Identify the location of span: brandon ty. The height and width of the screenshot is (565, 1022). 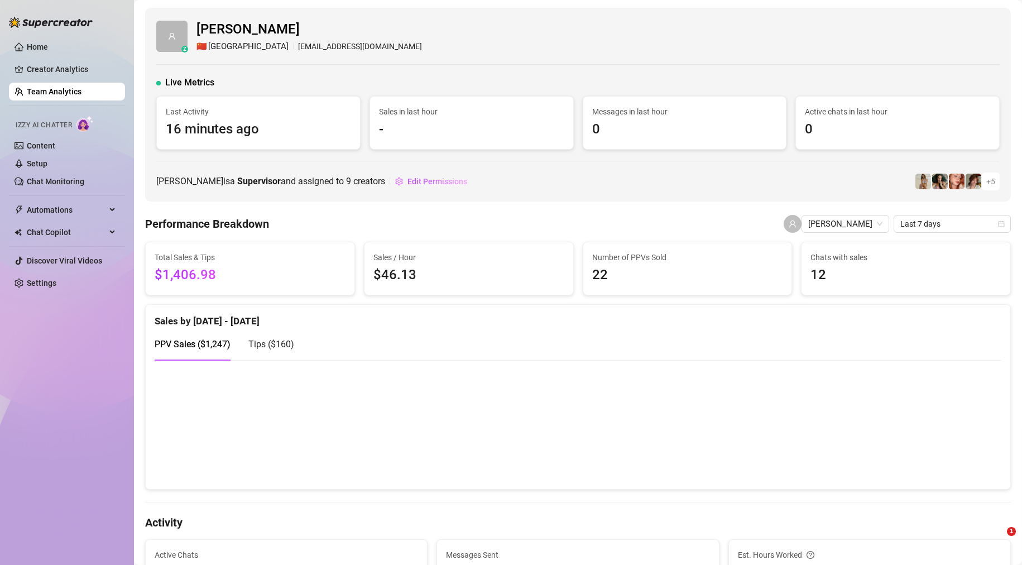
(845, 224).